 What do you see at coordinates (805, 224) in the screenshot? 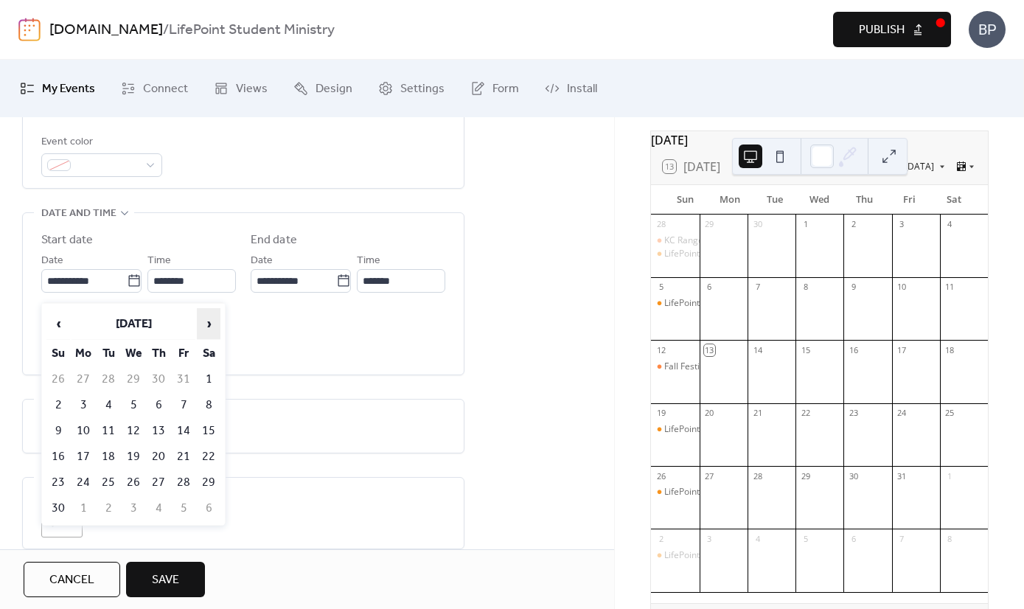
I see `div: 1` at bounding box center [805, 224].